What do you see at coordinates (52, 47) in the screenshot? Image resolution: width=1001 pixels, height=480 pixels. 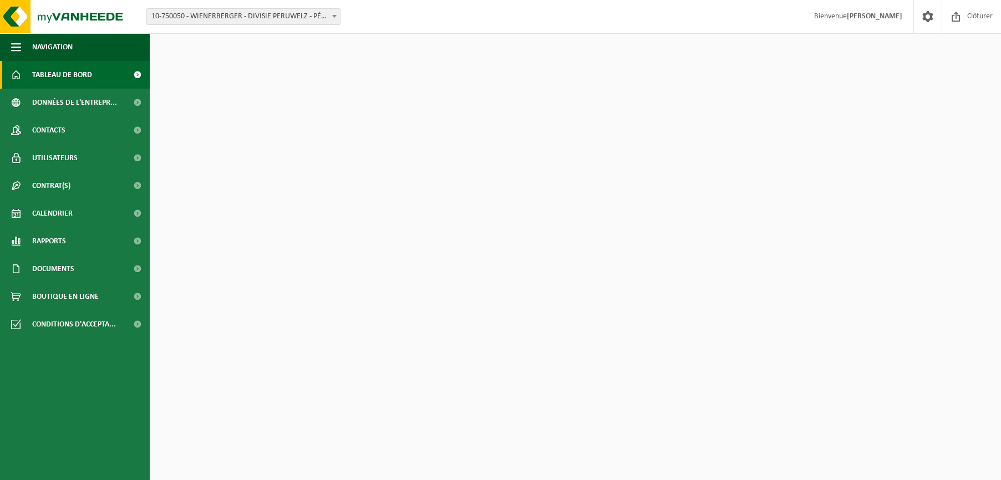 I see `span: Navigation` at bounding box center [52, 47].